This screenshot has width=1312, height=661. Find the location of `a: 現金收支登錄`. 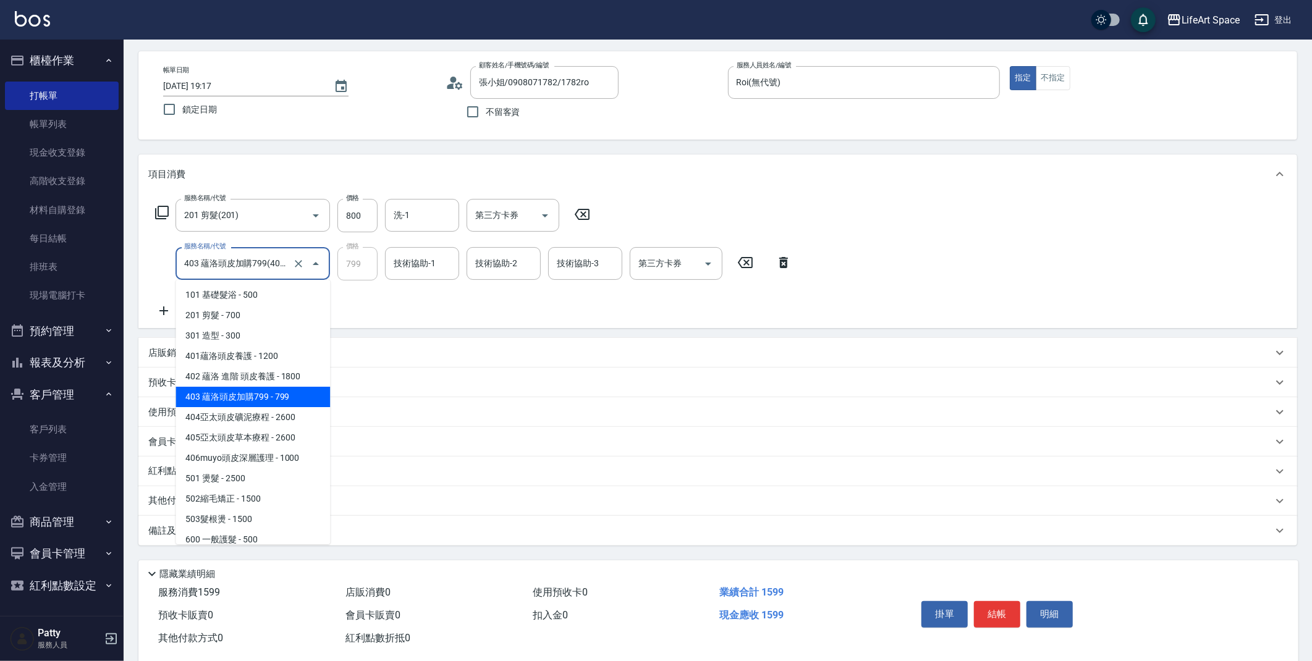

a: 現金收支登錄 is located at coordinates (62, 153).